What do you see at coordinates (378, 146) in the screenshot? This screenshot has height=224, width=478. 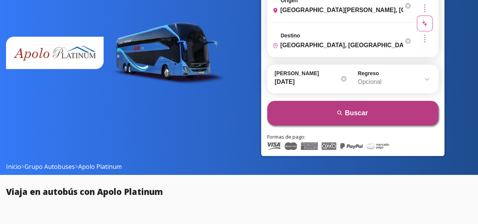 I see `img: Mercado Pago` at bounding box center [378, 146].